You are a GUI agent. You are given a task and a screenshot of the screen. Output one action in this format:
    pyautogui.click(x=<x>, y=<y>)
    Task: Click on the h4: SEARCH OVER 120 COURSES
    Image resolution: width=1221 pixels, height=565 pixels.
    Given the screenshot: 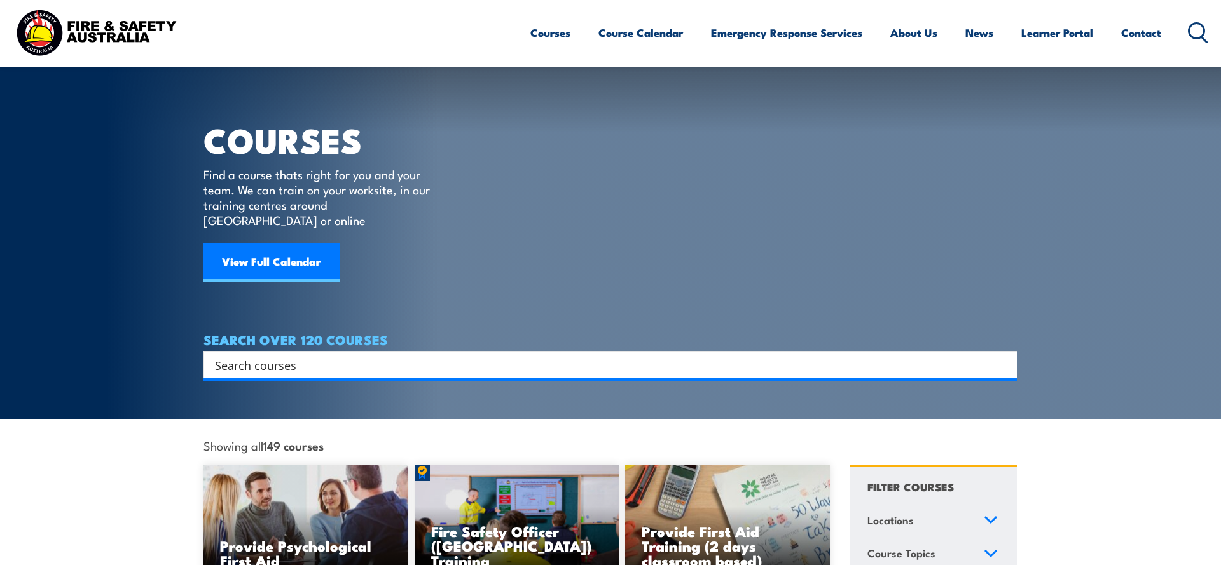 What is the action you would take?
    pyautogui.click(x=610, y=339)
    